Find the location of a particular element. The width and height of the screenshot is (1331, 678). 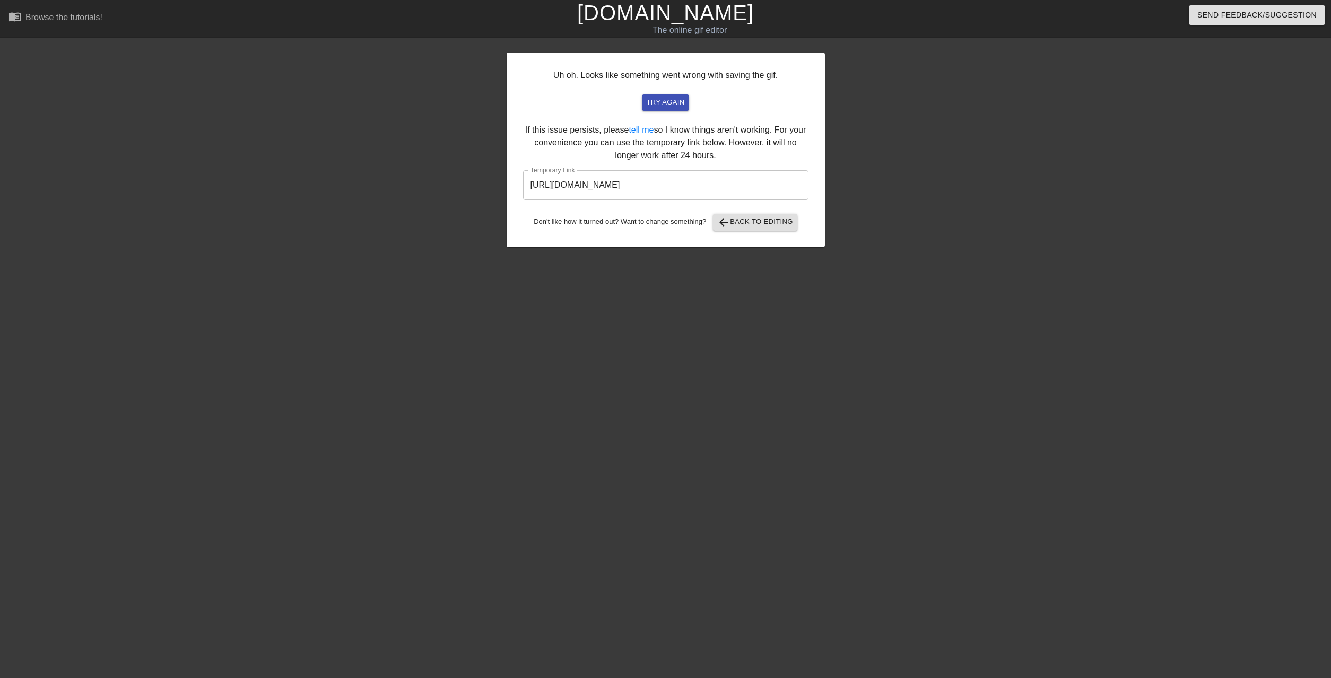

div: Uh oh. Looks like something went wrong with saving the gif. If this issue persists, please so I k... is located at coordinates (666, 150).